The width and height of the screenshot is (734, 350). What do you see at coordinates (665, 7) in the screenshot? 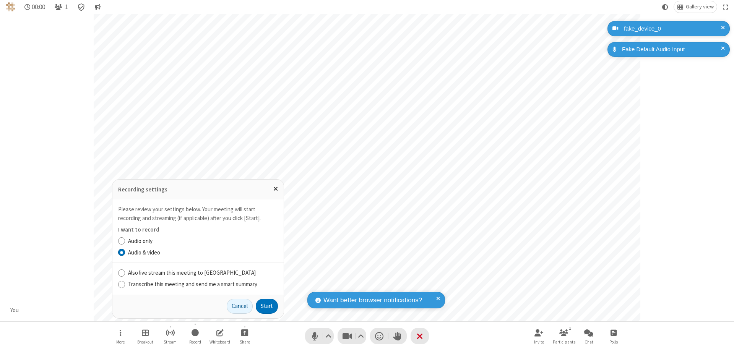
I see `button: Using system theme` at bounding box center [665, 7].